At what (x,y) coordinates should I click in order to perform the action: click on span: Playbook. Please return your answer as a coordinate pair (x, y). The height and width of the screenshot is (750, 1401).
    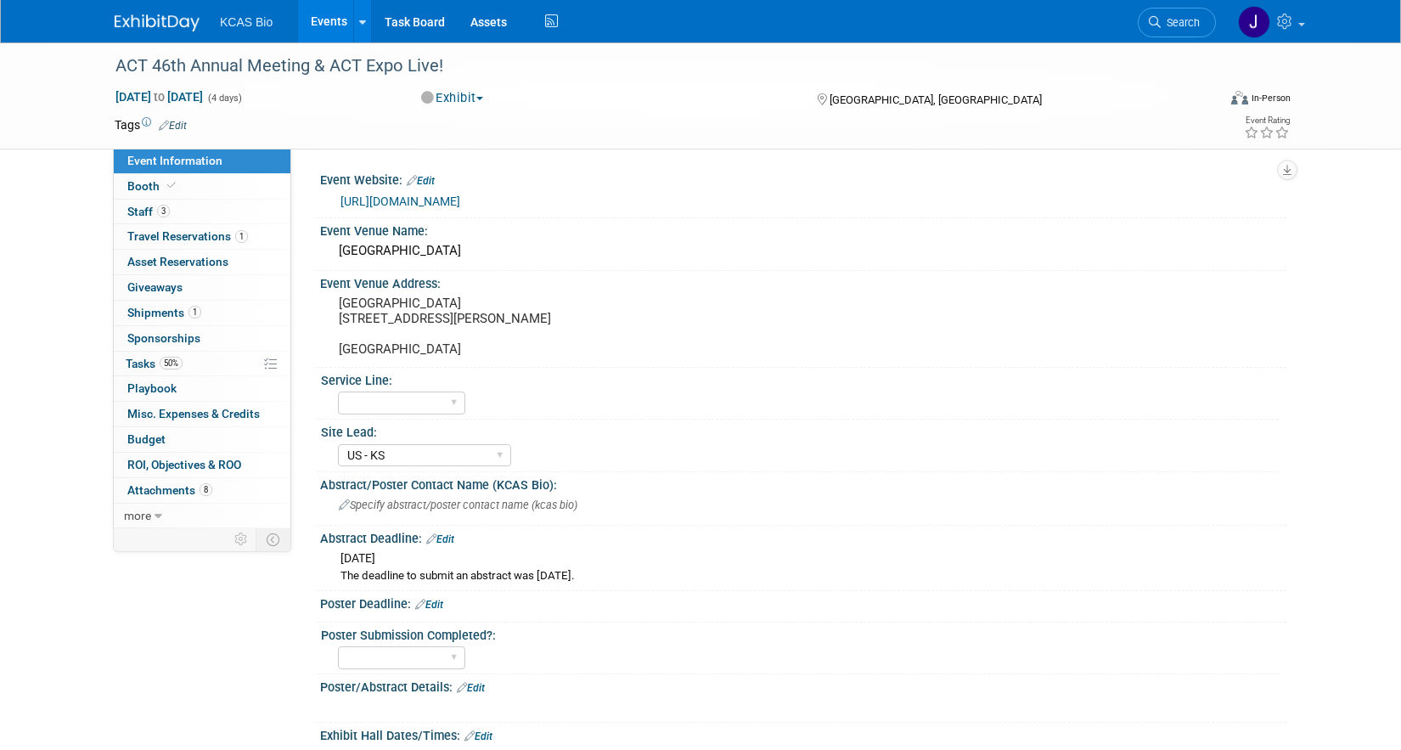
    Looking at the image, I should click on (152, 388).